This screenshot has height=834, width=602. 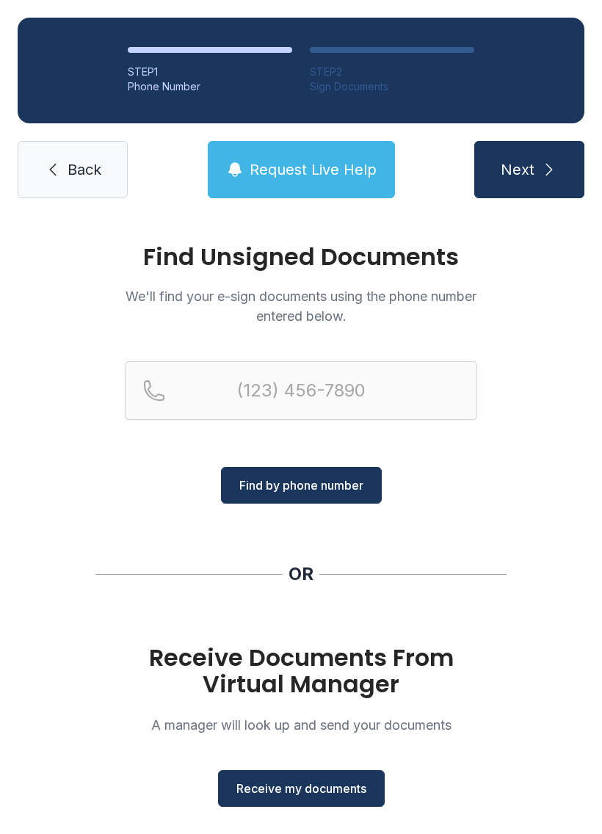 What do you see at coordinates (301, 788) in the screenshot?
I see `span: Receive my documents` at bounding box center [301, 788].